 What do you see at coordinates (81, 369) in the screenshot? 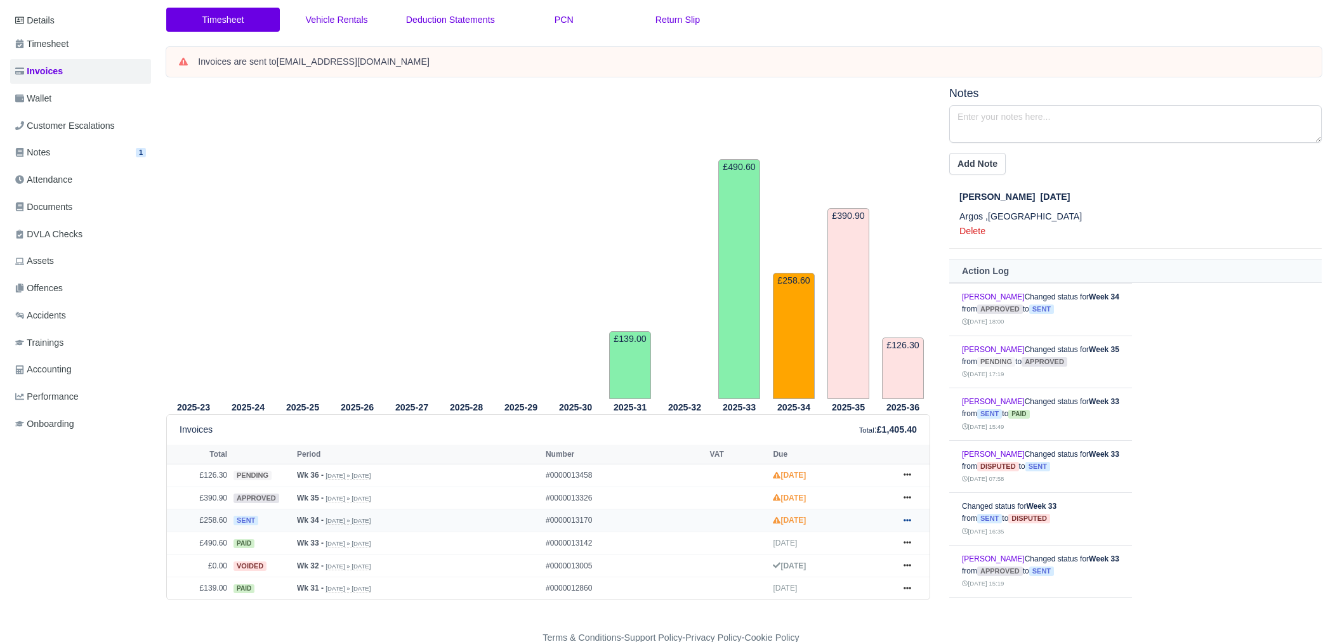
I see `a: Accounting` at bounding box center [81, 369].